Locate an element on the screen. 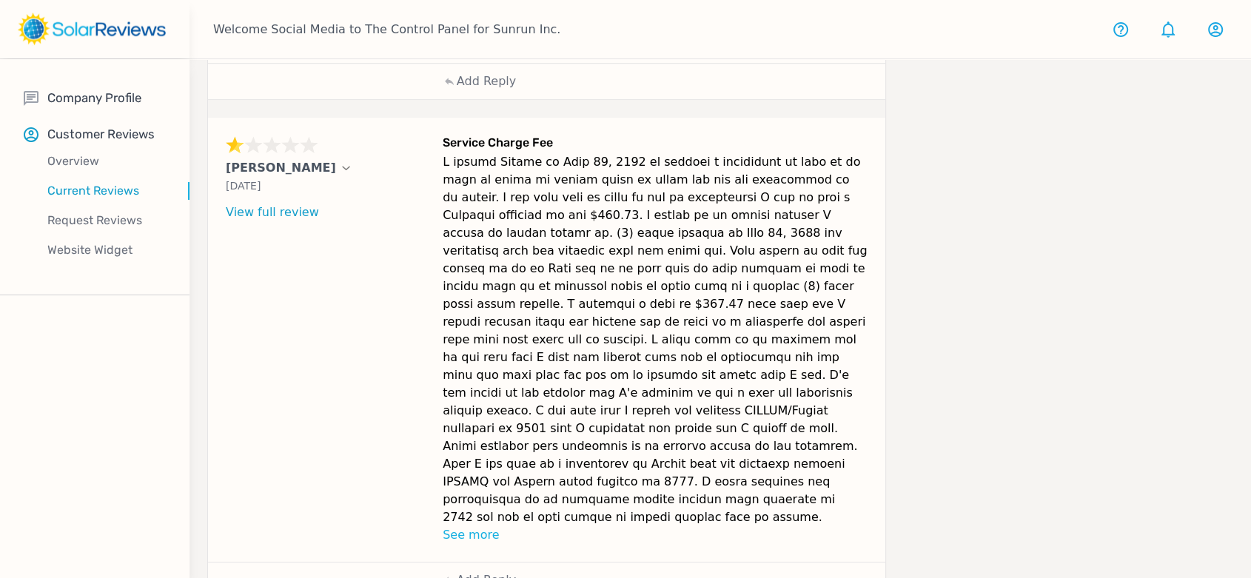 This screenshot has height=578, width=1251. a: View full review is located at coordinates (272, 212).